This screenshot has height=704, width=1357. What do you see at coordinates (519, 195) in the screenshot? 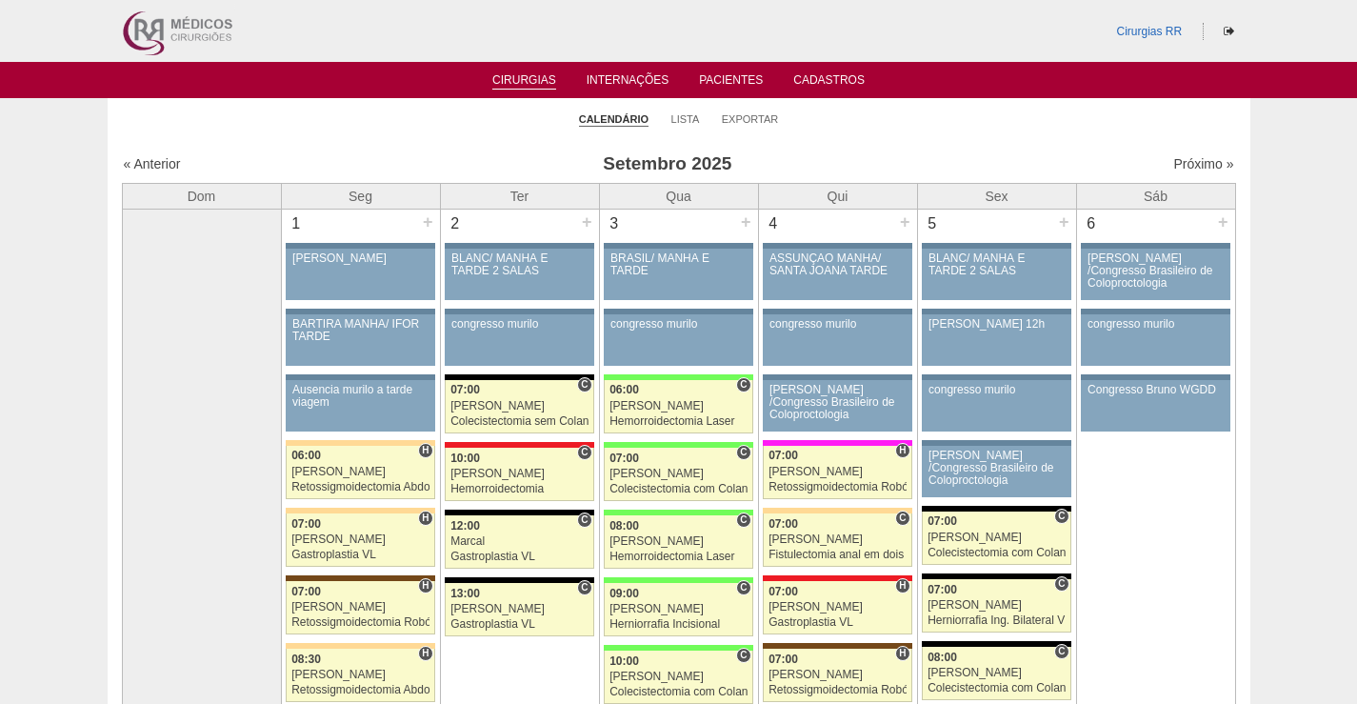
I see `th: Ter` at bounding box center [519, 195].